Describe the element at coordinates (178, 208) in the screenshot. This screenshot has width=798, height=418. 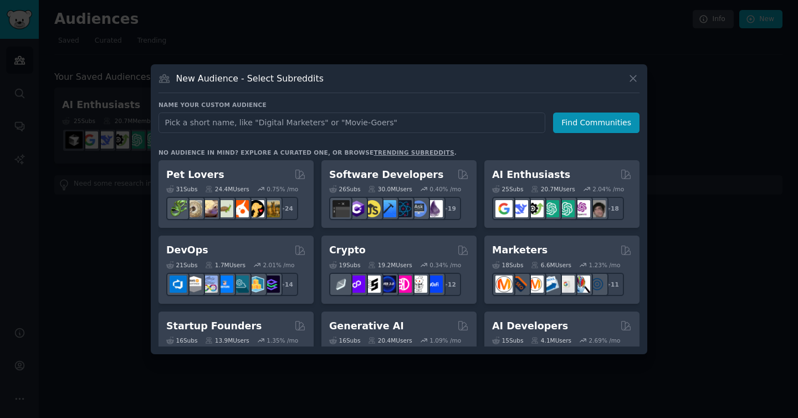
I see `img: herpetology` at that location.